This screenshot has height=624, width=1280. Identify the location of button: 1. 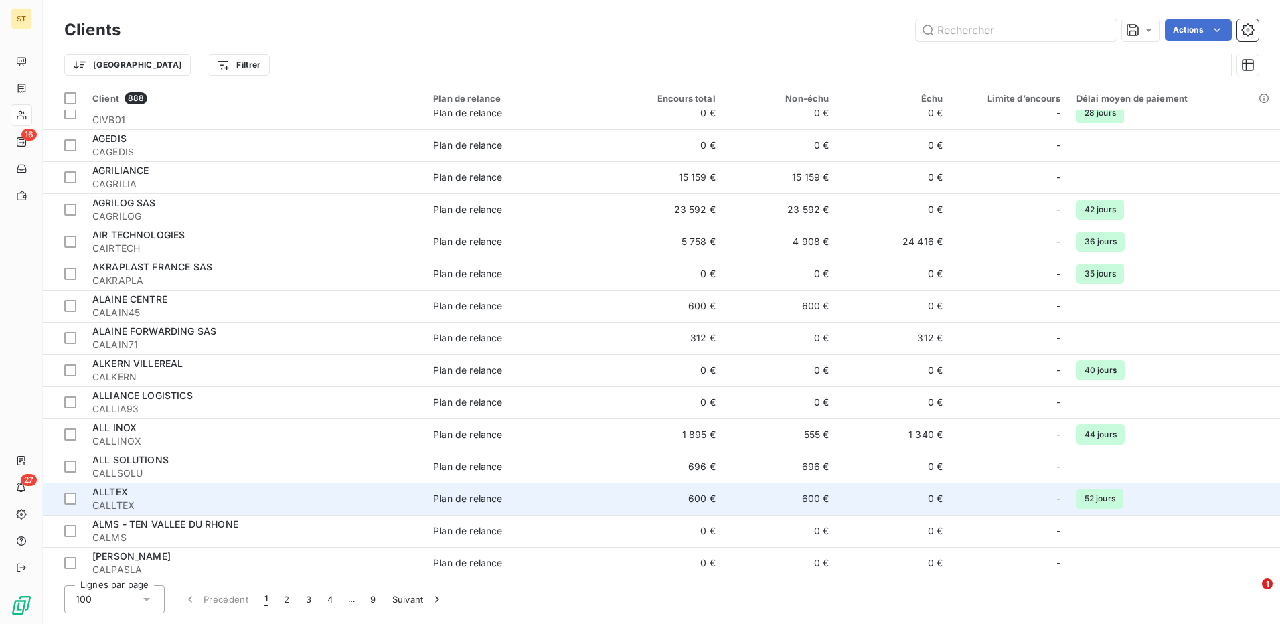
(266, 599).